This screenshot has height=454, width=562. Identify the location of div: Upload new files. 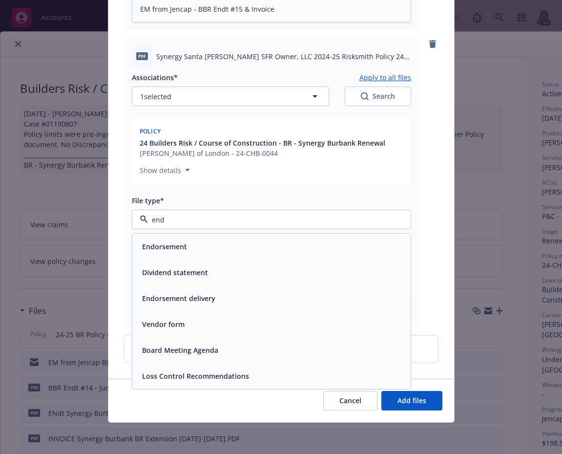
(281, 349).